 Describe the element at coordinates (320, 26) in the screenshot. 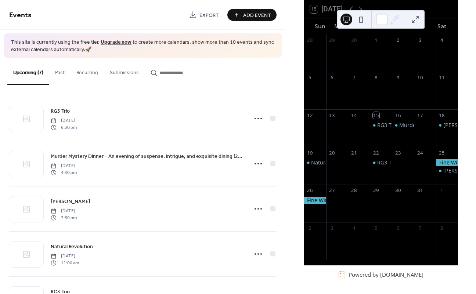

I see `div: Sun` at that location.